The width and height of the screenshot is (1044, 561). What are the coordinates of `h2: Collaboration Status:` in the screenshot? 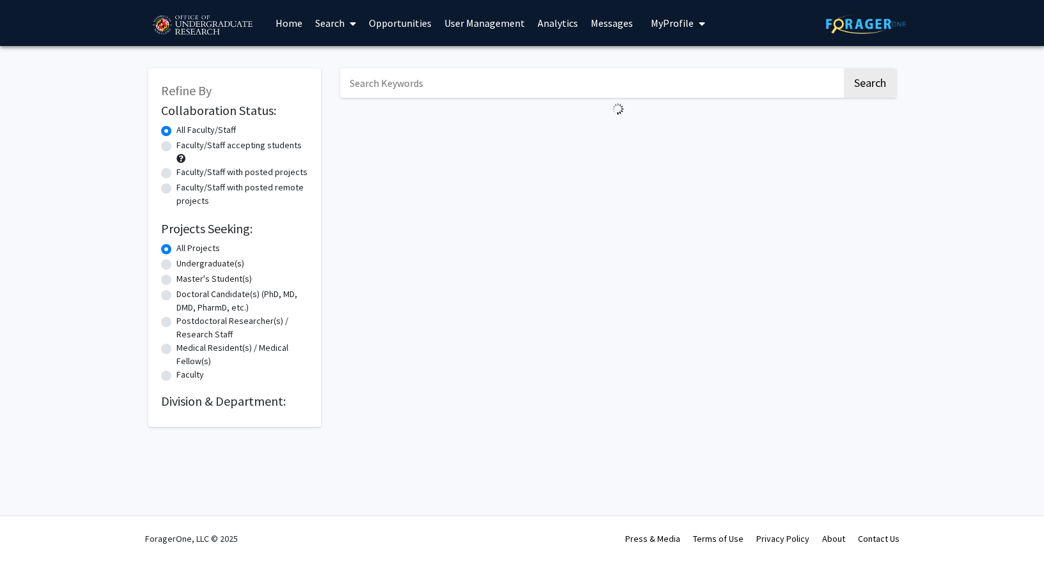 It's located at (235, 111).